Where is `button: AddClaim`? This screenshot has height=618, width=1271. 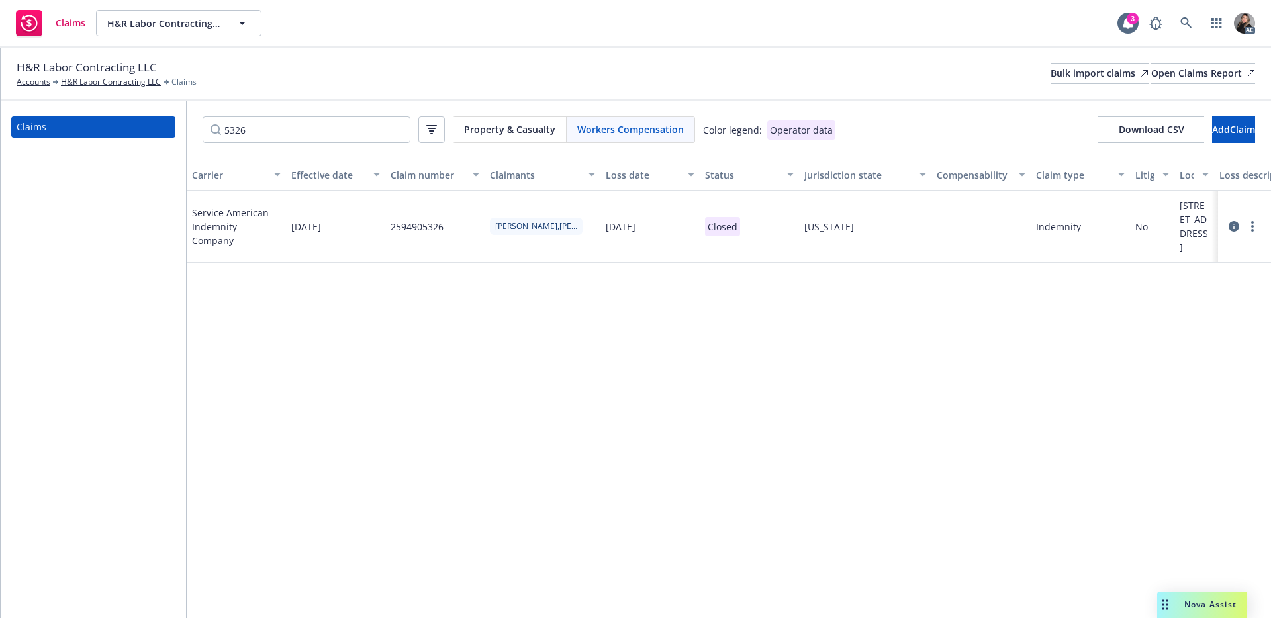 button: AddClaim is located at coordinates (1233, 130).